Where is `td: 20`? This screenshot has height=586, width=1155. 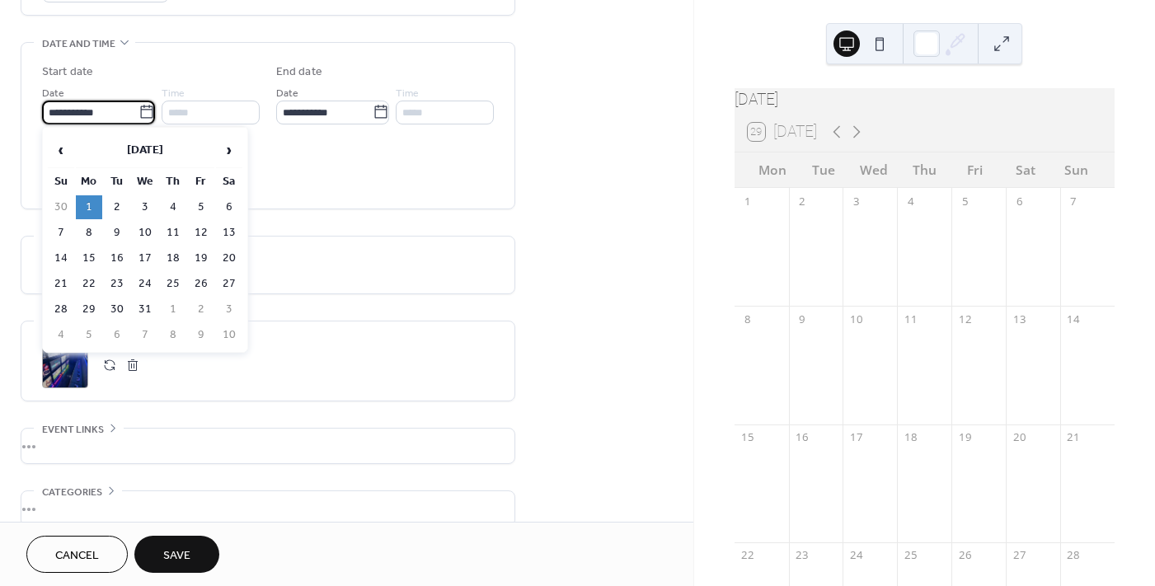
td: 20 is located at coordinates (229, 258).